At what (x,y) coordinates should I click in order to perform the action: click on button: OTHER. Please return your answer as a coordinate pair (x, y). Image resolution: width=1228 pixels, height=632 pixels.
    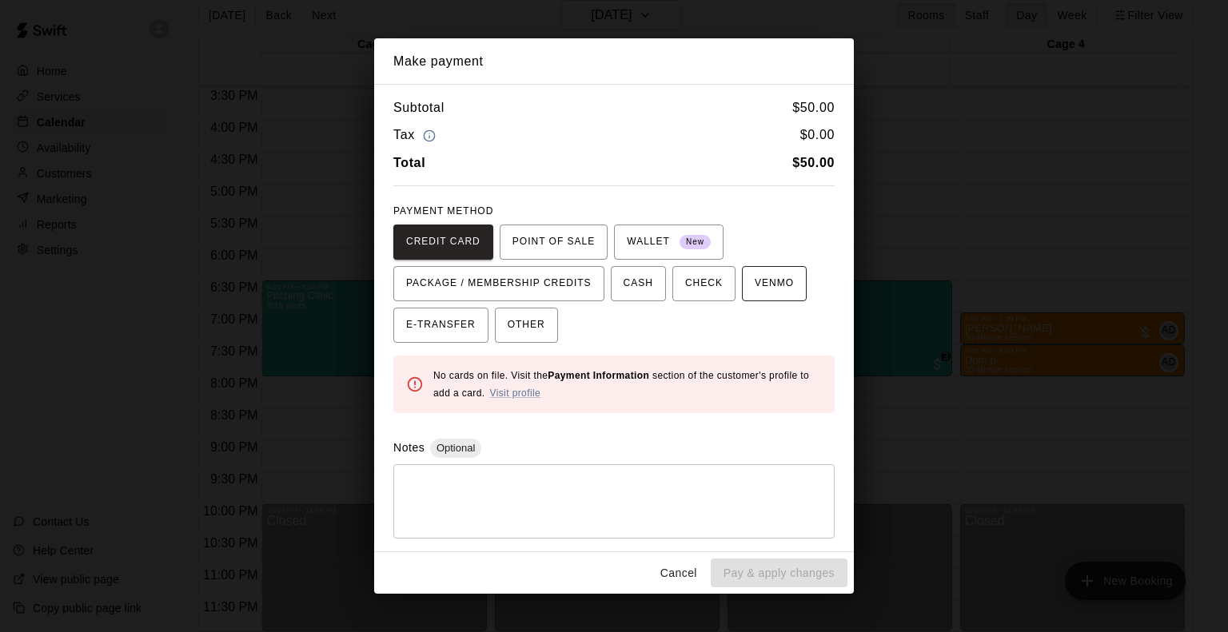
    Looking at the image, I should click on (526, 325).